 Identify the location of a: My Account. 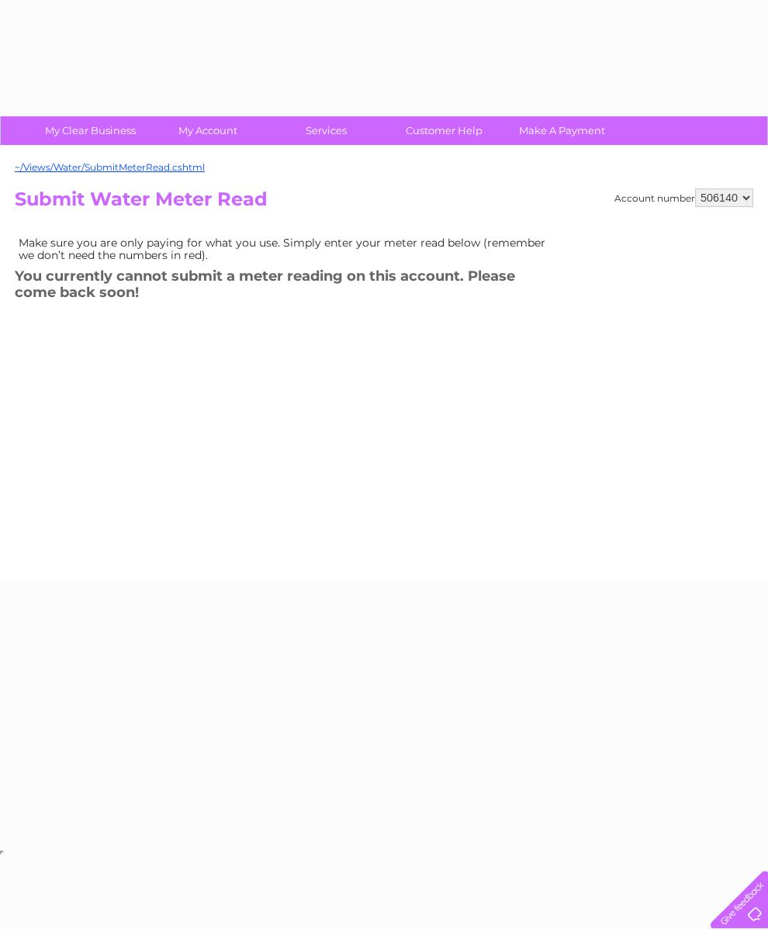
(208, 130).